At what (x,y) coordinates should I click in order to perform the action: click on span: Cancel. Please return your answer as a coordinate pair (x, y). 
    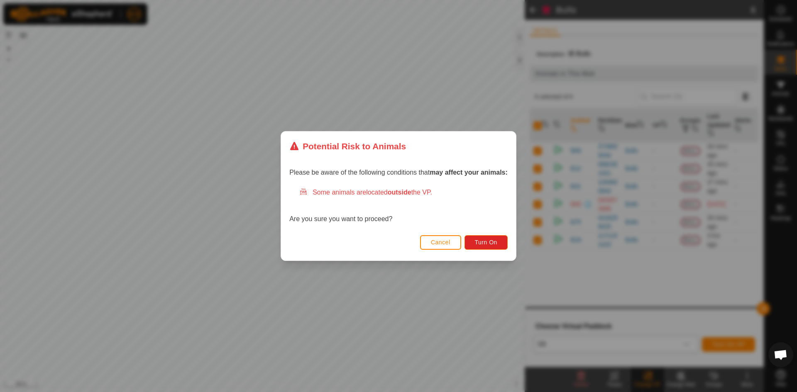
    Looking at the image, I should click on (440, 242).